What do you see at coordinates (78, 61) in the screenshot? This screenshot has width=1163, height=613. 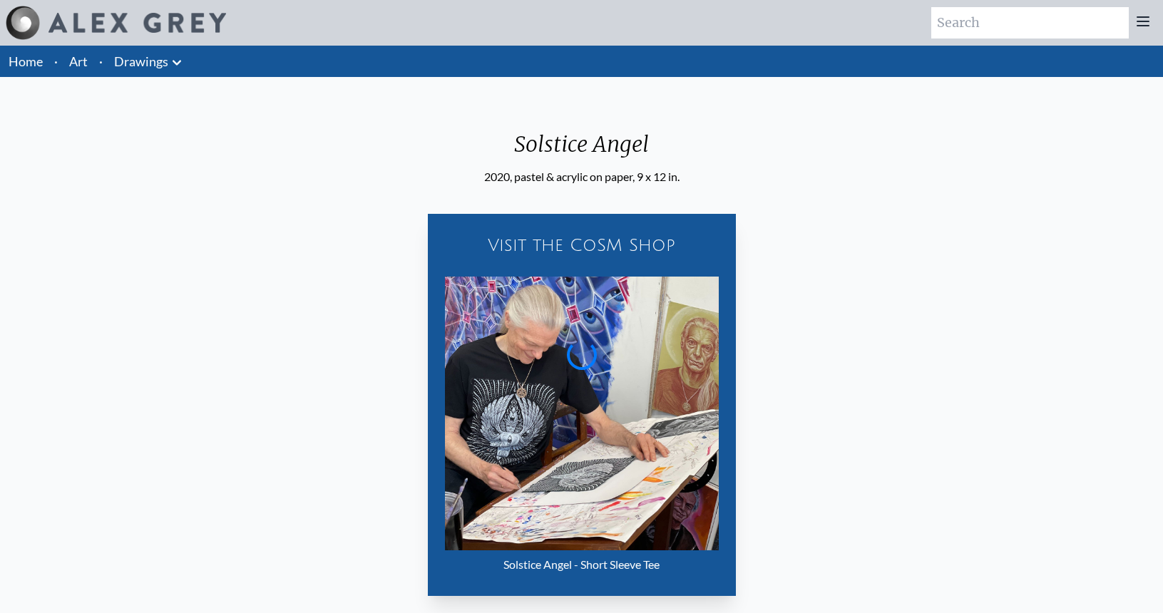 I see `a: Art` at bounding box center [78, 61].